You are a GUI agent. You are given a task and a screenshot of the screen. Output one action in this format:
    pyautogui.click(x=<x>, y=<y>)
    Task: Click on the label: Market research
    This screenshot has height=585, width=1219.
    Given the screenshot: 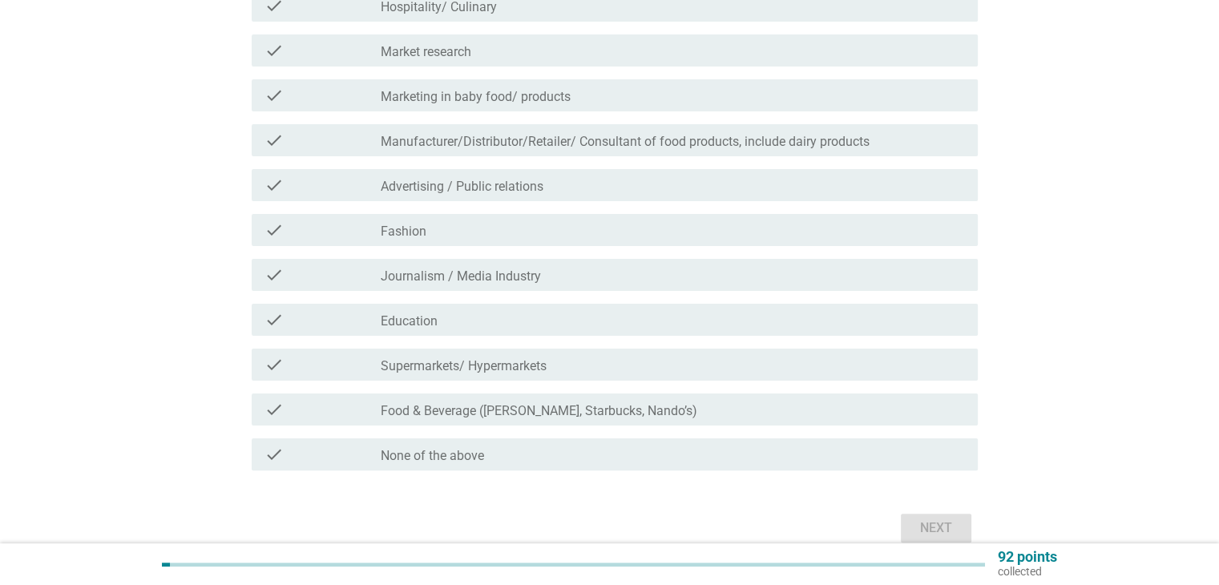 What is the action you would take?
    pyautogui.click(x=426, y=52)
    